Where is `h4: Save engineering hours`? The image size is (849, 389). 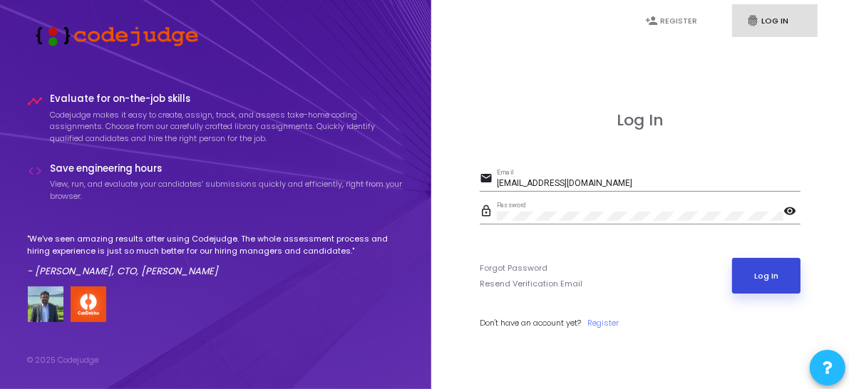
h4: Save engineering hours is located at coordinates (227, 169).